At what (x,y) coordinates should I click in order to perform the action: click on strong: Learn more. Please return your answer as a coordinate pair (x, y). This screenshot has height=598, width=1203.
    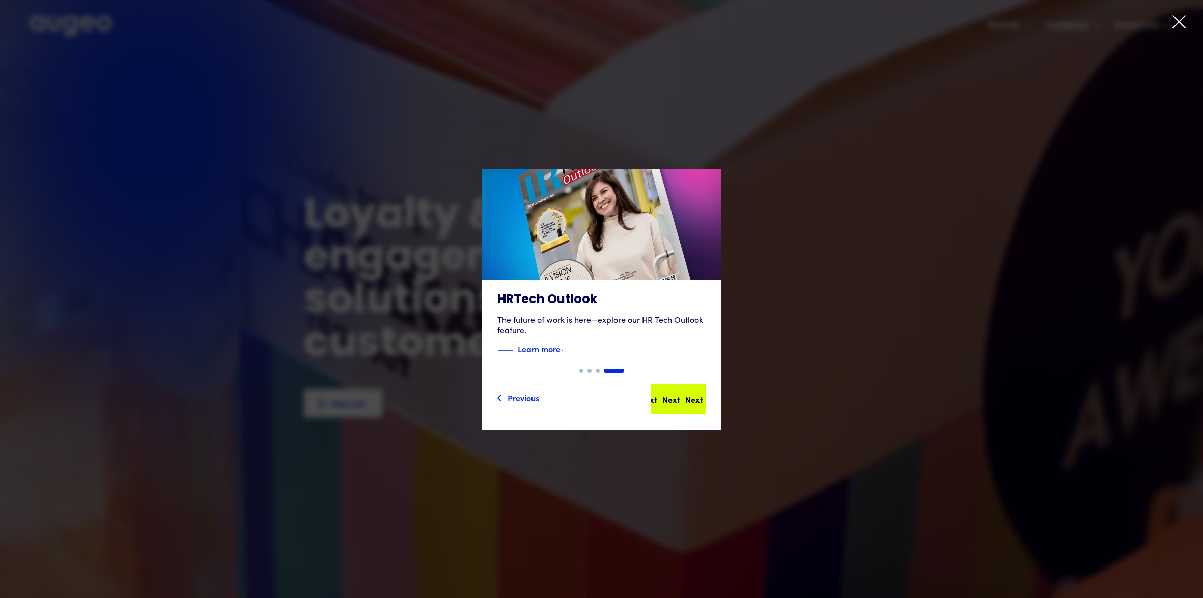
    Looking at the image, I should click on (539, 349).